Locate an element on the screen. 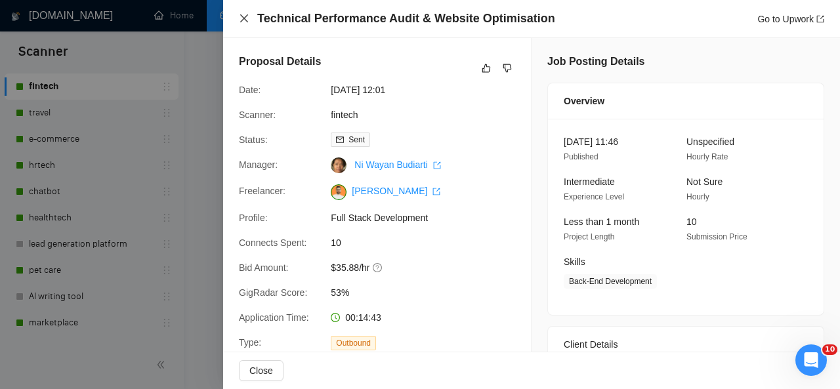  span: dislike is located at coordinates (508, 68).